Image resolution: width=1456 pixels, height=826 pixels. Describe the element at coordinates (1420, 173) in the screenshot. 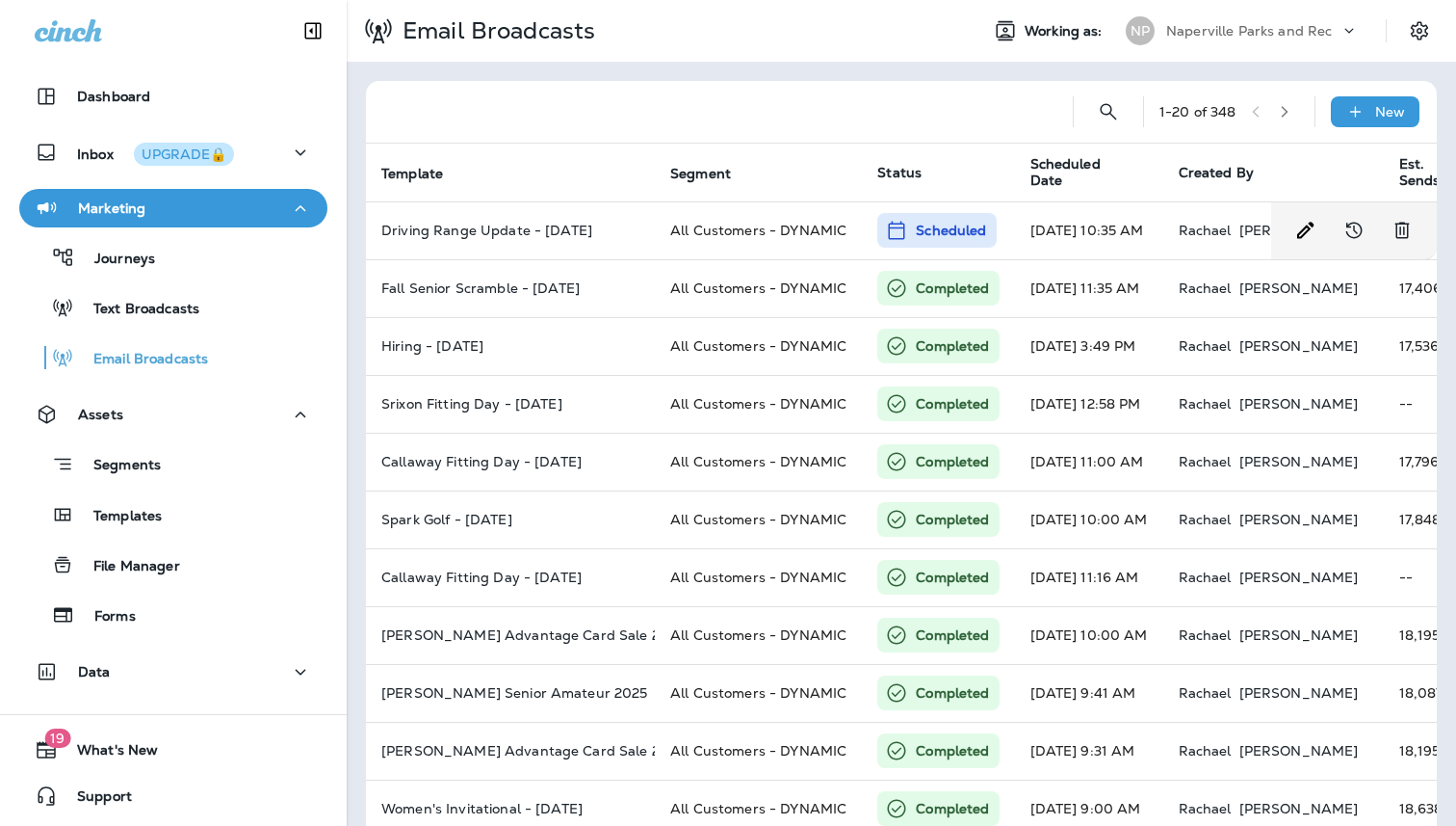

I see `span: Est. Sends` at that location.